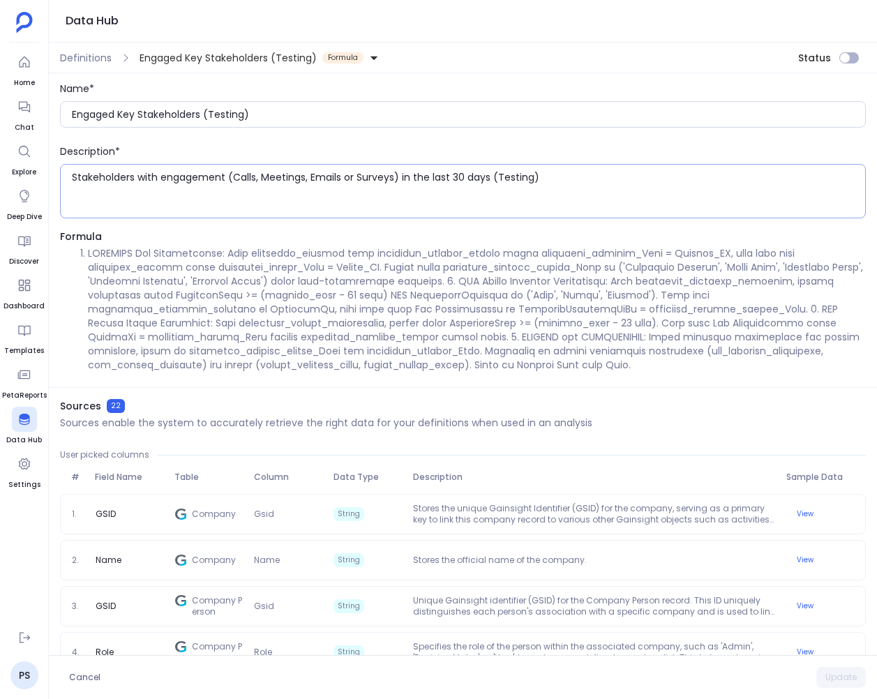 This screenshot has height=699, width=877. I want to click on img: petavue logo, so click(24, 22).